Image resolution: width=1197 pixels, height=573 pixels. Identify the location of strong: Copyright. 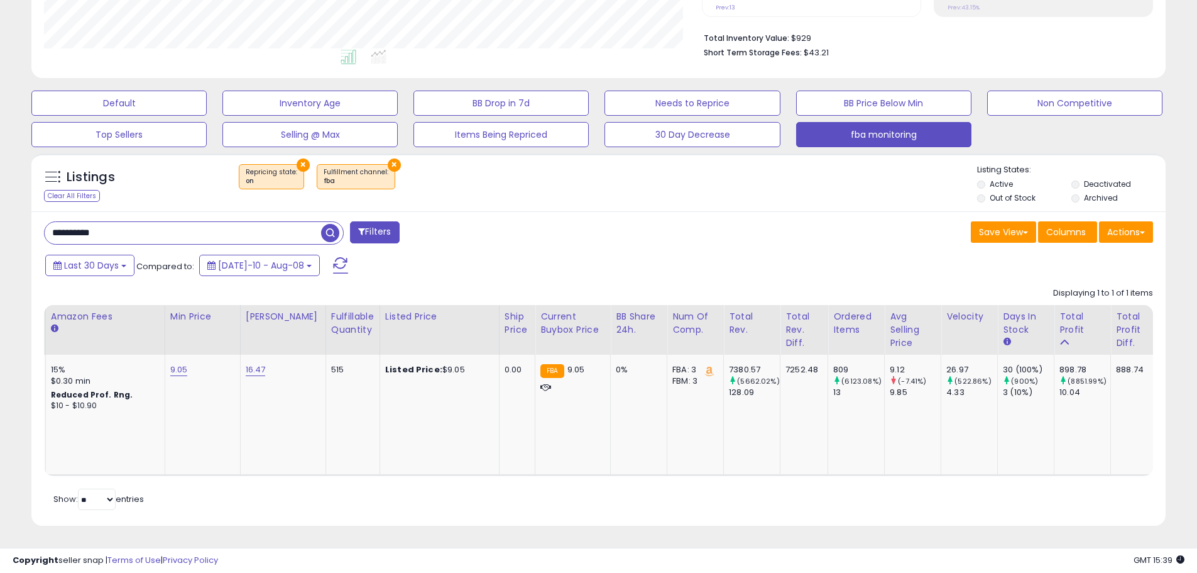
(35, 559).